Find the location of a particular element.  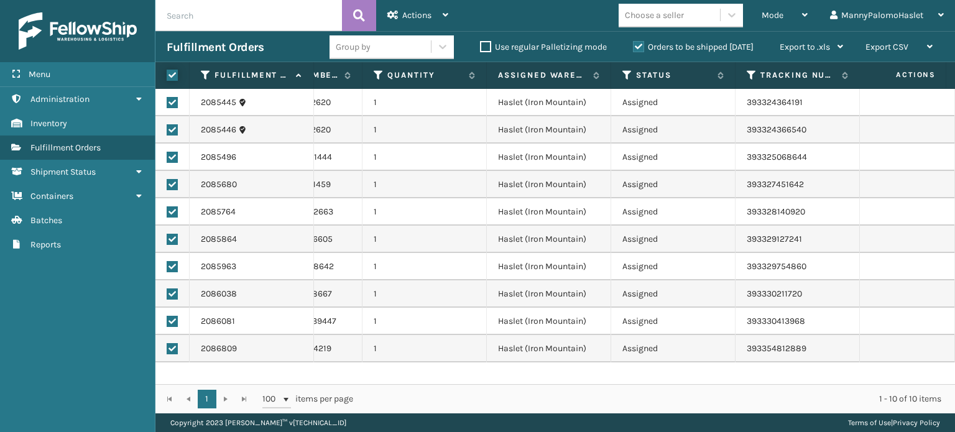

a: 393325068644 is located at coordinates (777, 157).